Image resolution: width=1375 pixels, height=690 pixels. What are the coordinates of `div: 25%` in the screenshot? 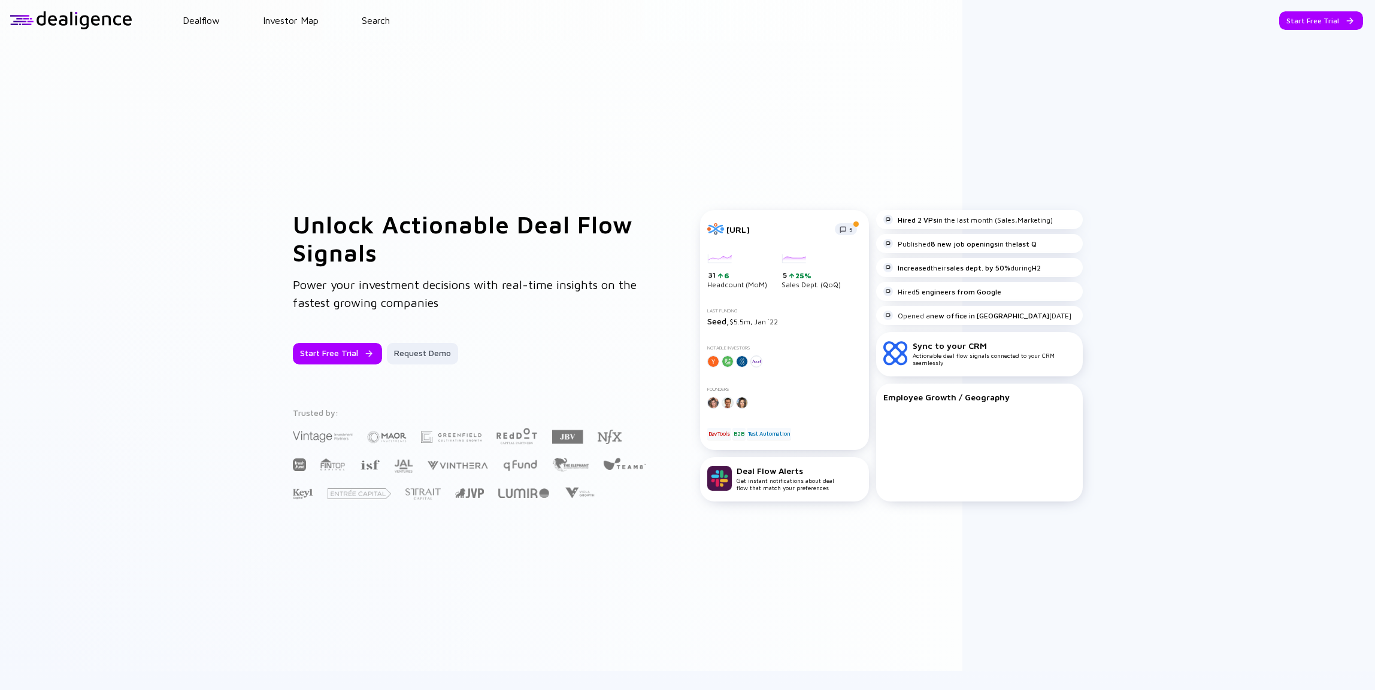 It's located at (802, 275).